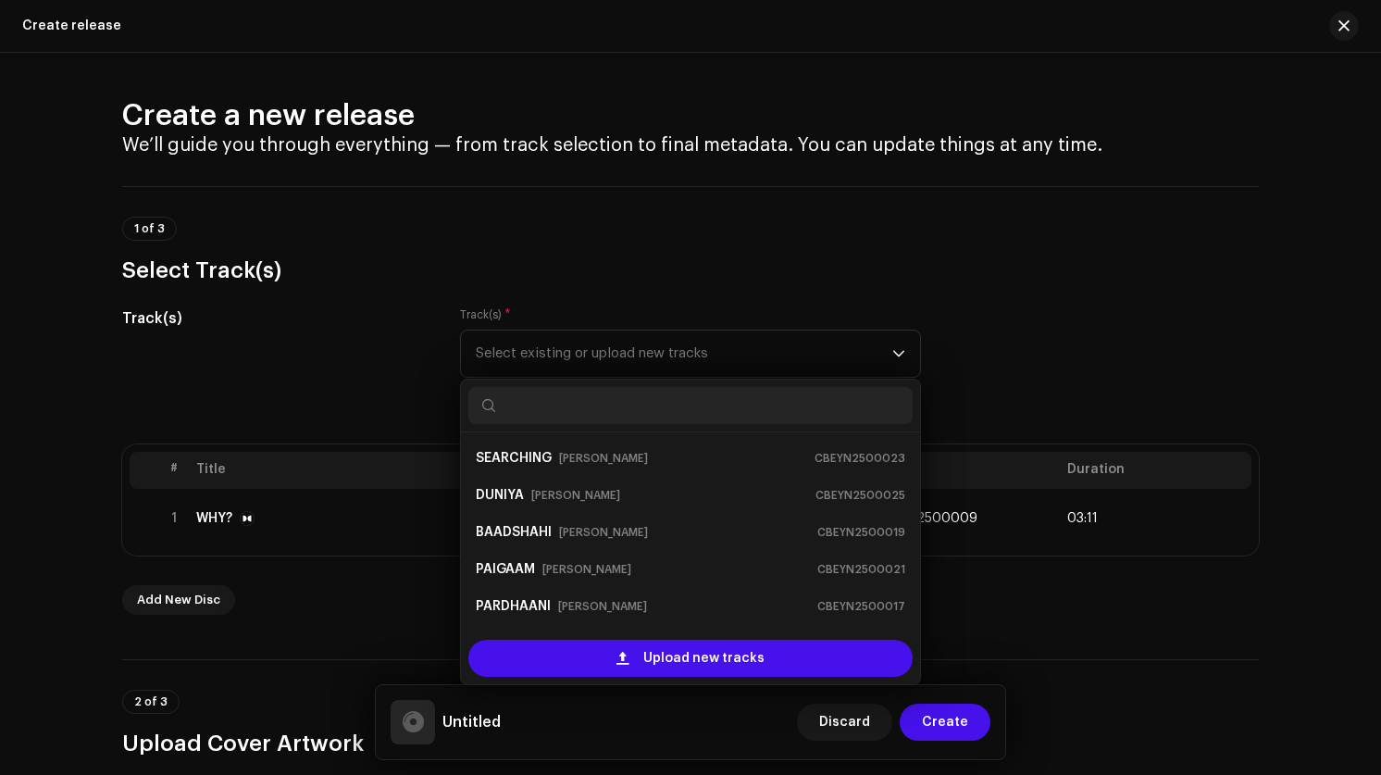 This screenshot has width=1381, height=775. Describe the element at coordinates (690, 569) in the screenshot. I see `li: PAIGAAM` at that location.